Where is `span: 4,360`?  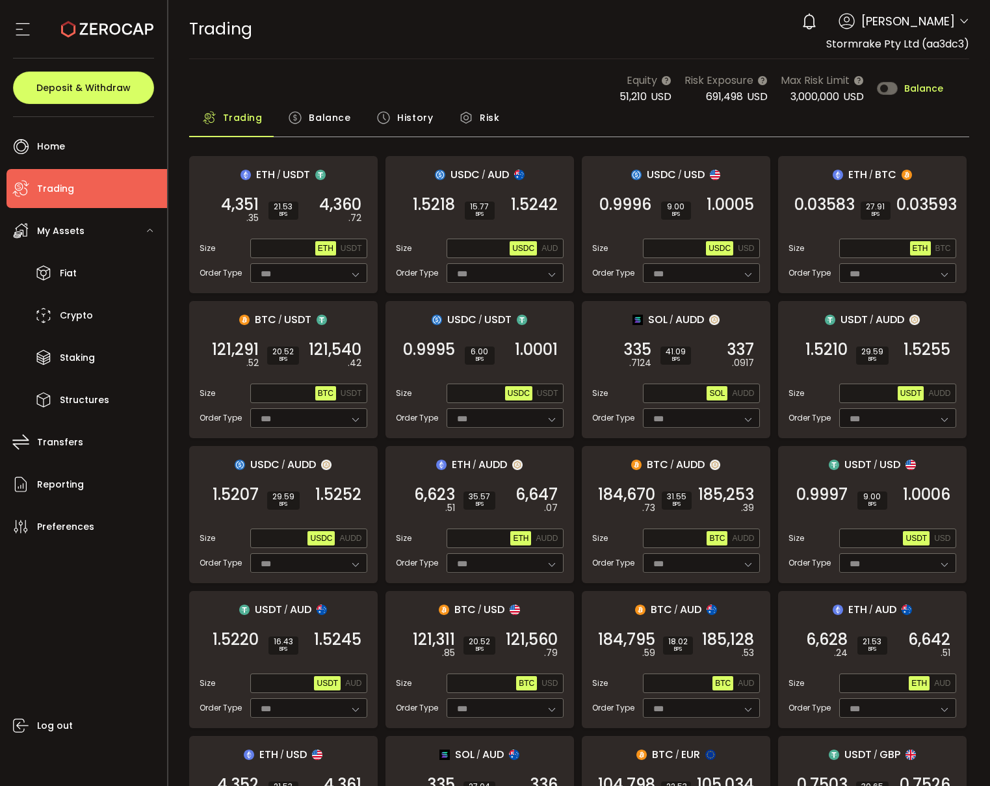
span: 4,360 is located at coordinates (340, 205).